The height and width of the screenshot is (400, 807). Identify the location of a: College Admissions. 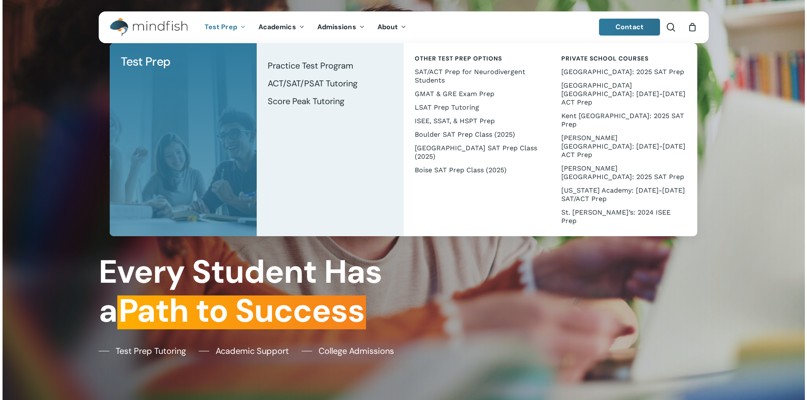
(348, 351).